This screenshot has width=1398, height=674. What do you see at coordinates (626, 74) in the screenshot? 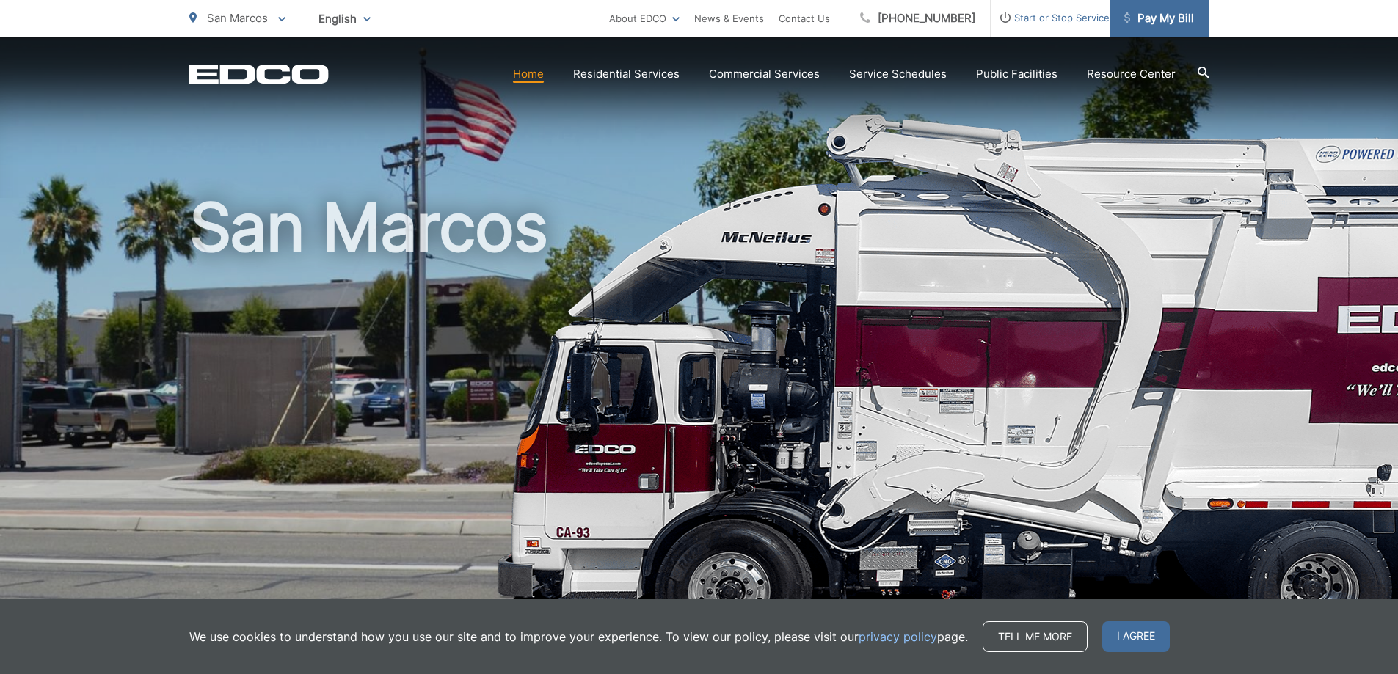
I see `a: Residential Services` at bounding box center [626, 74].